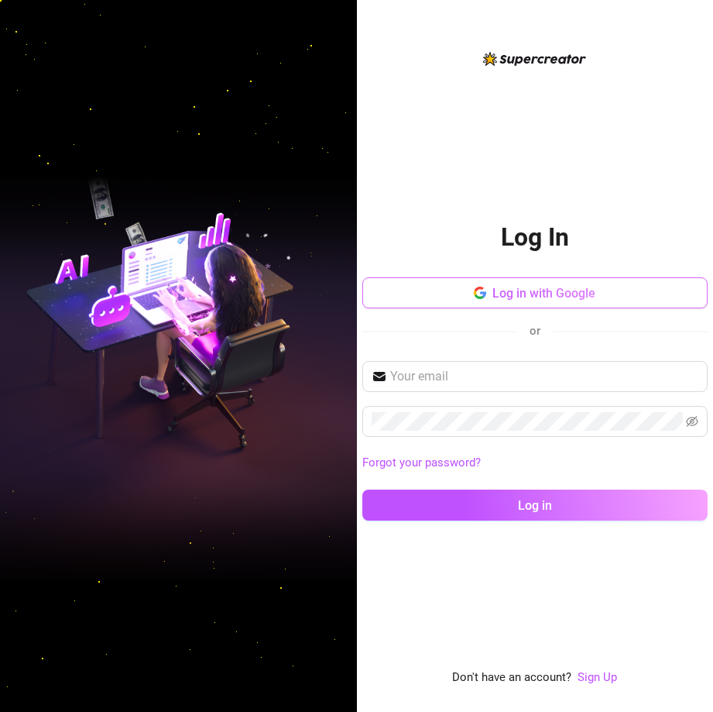 Image resolution: width=713 pixels, height=712 pixels. What do you see at coordinates (512, 678) in the screenshot?
I see `span: Don't have an account?` at bounding box center [512, 678].